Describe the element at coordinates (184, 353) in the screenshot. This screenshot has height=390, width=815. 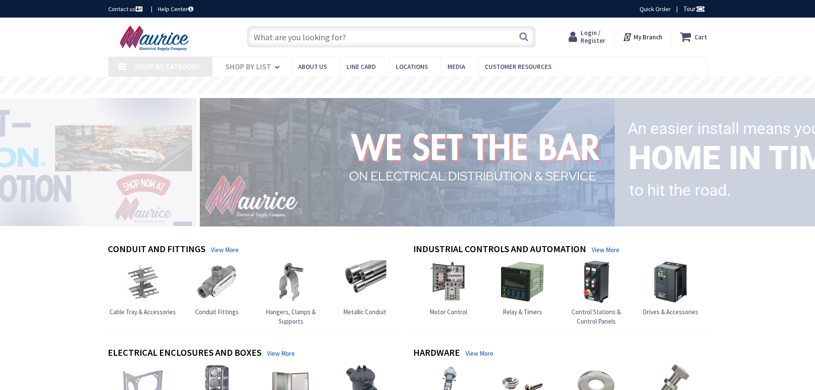
I see `h4: Electrical Enclosures and Boxes` at that location.